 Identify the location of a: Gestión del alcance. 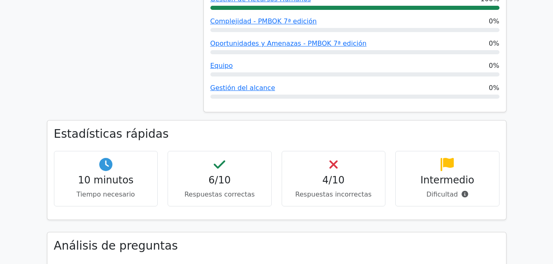
(242, 88).